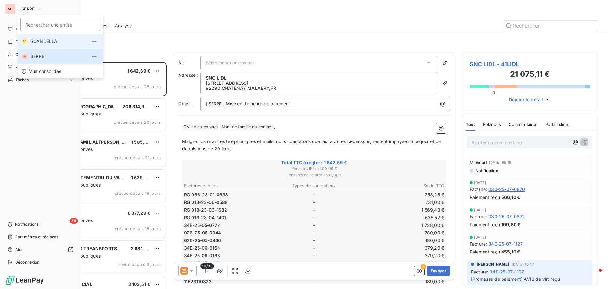 Image resolution: width=608 pixels, height=289 pixels. Describe the element at coordinates (58, 41) in the screenshot. I see `span: SCANDELLA` at that location.